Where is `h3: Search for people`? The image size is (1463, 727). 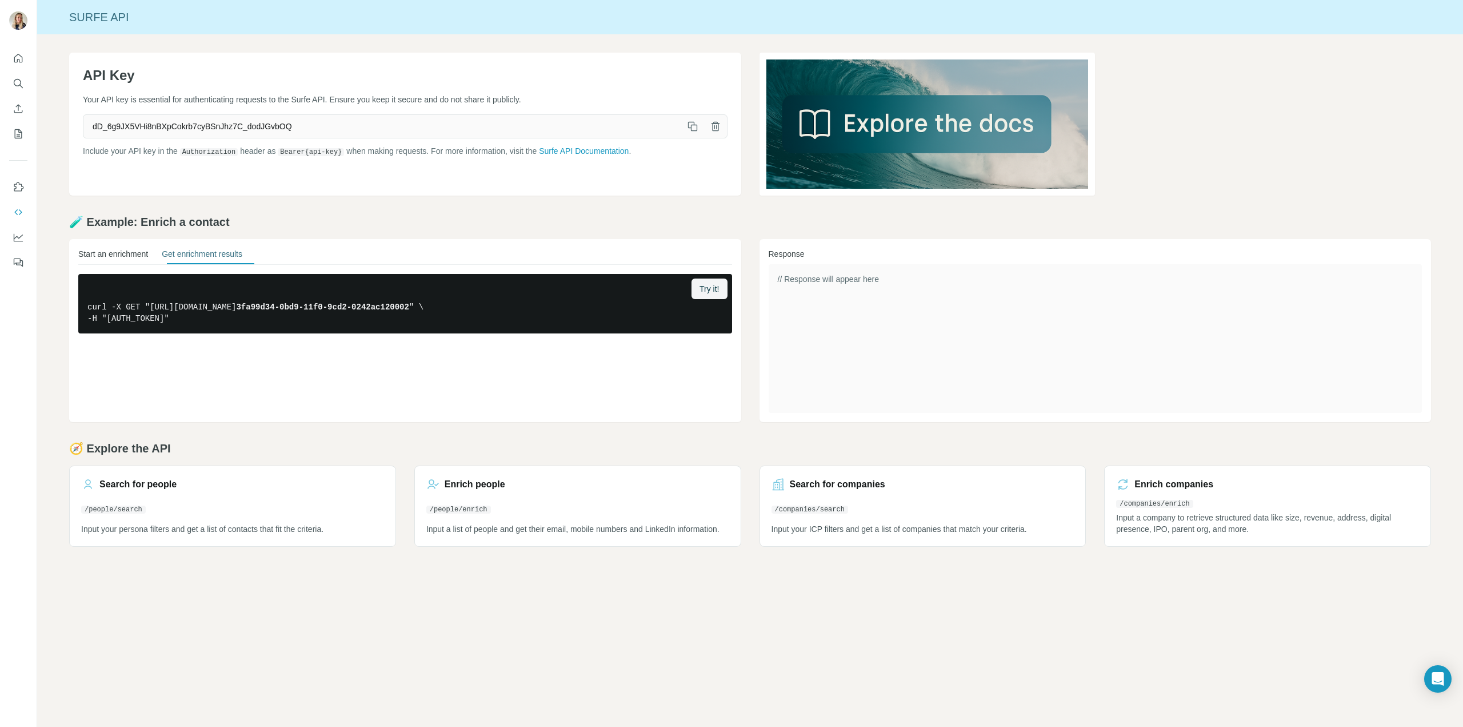
h3: Search for people is located at coordinates (138, 484).